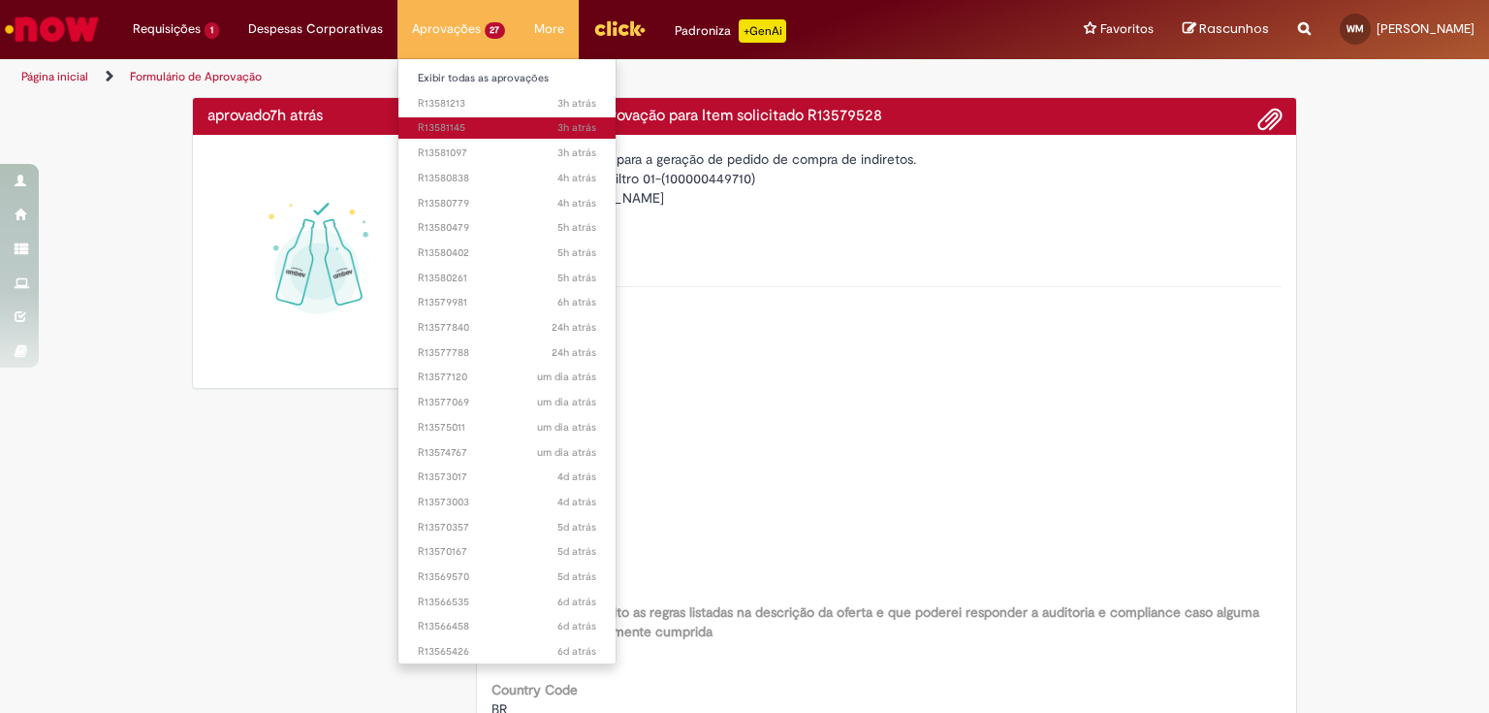 The height and width of the screenshot is (713, 1489). What do you see at coordinates (319, 116) in the screenshot?
I see `h4: aprovado` at bounding box center [319, 116].